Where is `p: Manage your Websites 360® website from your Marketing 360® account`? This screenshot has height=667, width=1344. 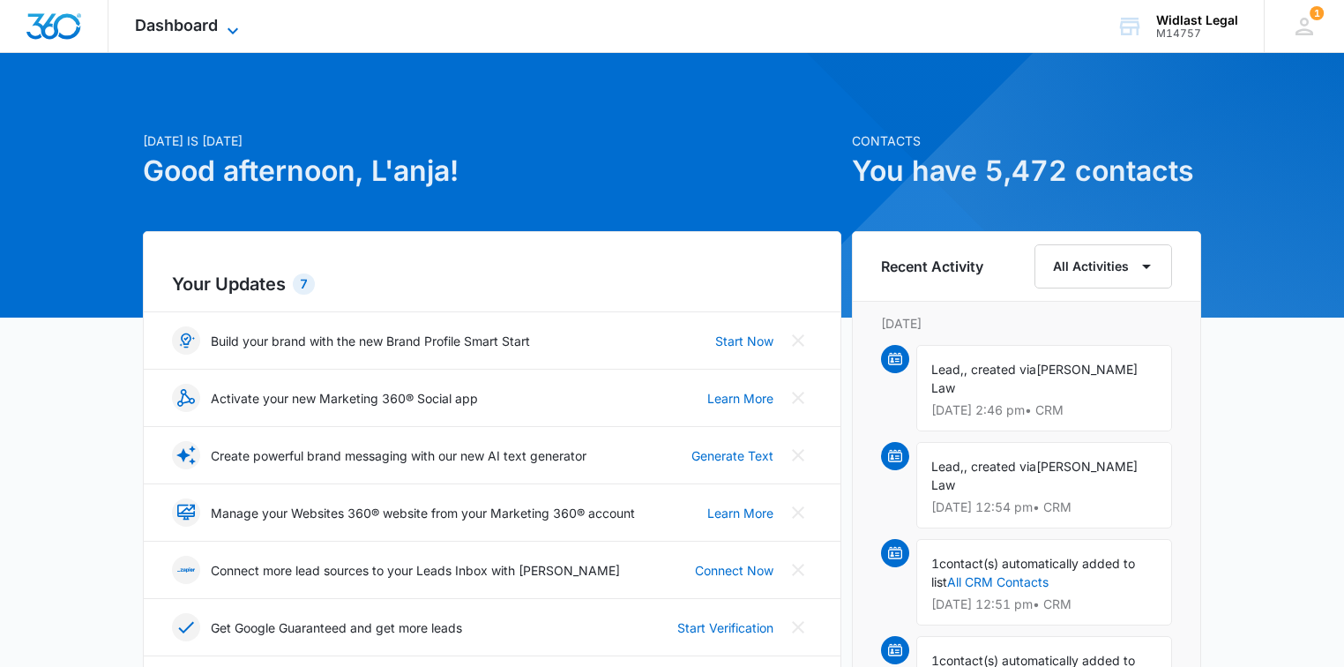
p: Manage your Websites 360® website from your Marketing 360® account is located at coordinates (422, 512).